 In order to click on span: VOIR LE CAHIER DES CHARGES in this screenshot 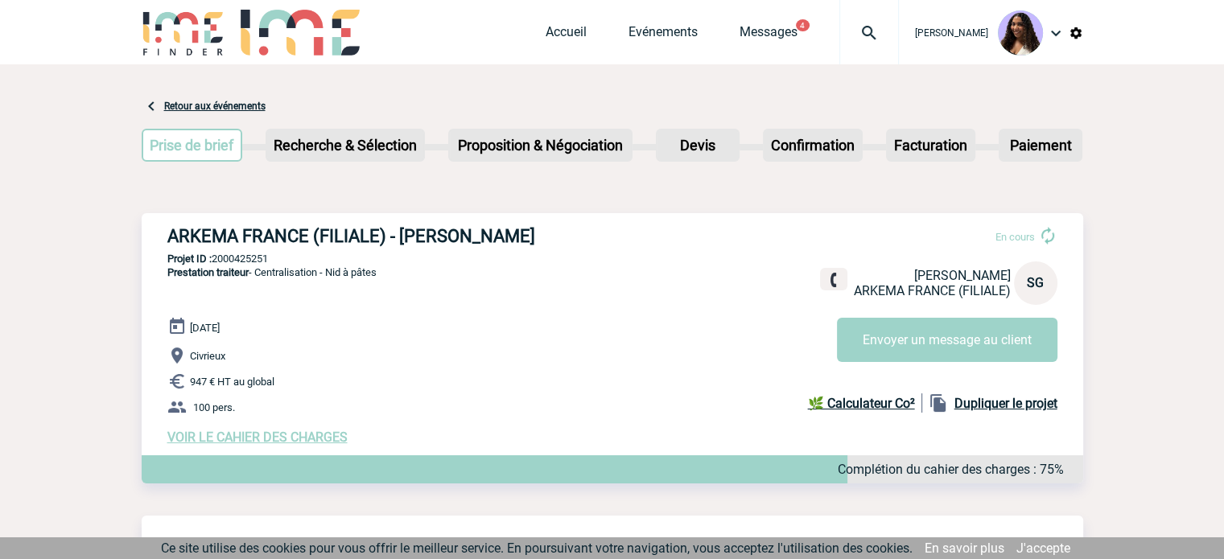, I will do `click(258, 437)`.